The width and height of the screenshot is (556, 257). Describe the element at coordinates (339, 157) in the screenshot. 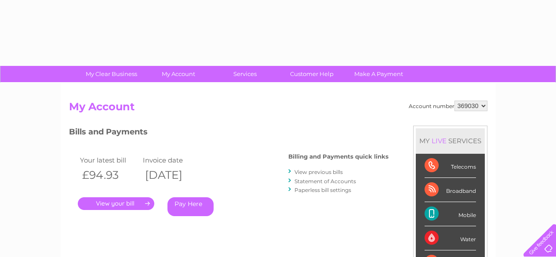

I see `h4: Billing and Payments quick links` at that location.